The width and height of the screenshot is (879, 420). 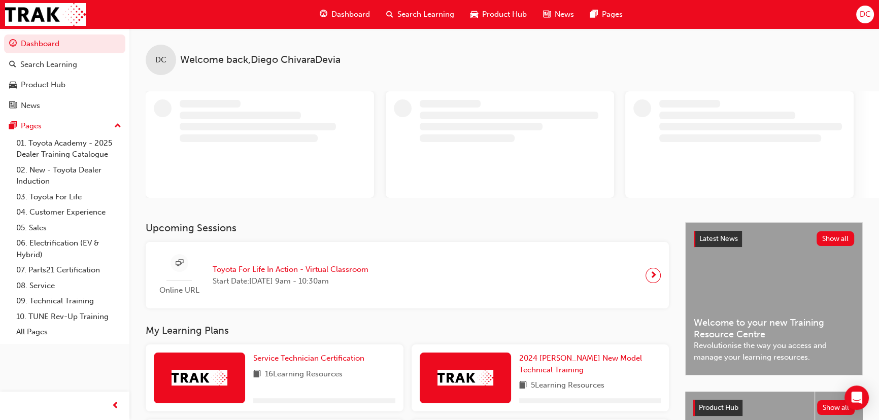 I want to click on a: 06. Electrification (EV & Hybrid), so click(x=69, y=249).